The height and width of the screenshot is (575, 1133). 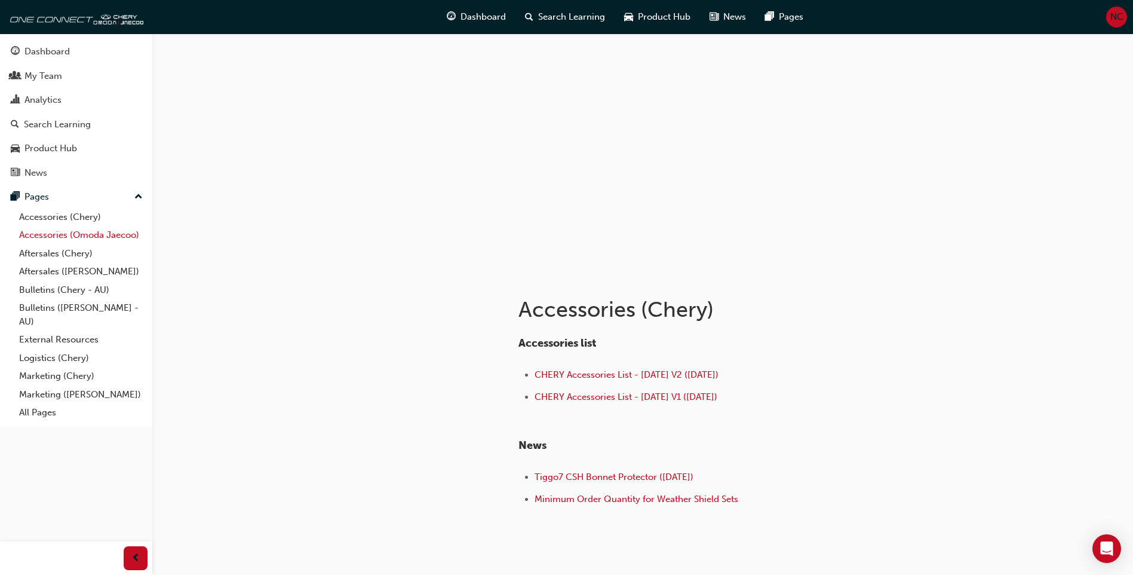 I want to click on a: Aftersales (Chery), so click(x=81, y=253).